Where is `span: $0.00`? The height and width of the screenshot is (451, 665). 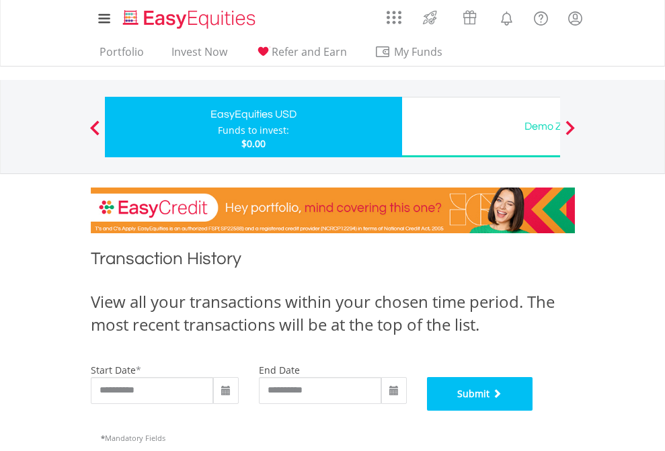 span: $0.00 is located at coordinates (254, 143).